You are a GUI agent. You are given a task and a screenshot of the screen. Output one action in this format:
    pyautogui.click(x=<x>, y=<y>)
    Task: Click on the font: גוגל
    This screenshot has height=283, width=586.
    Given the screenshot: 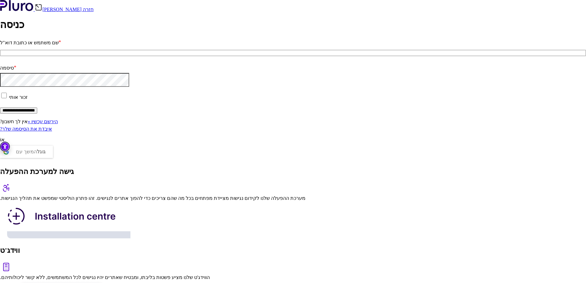 What is the action you would take?
    pyautogui.click(x=41, y=151)
    